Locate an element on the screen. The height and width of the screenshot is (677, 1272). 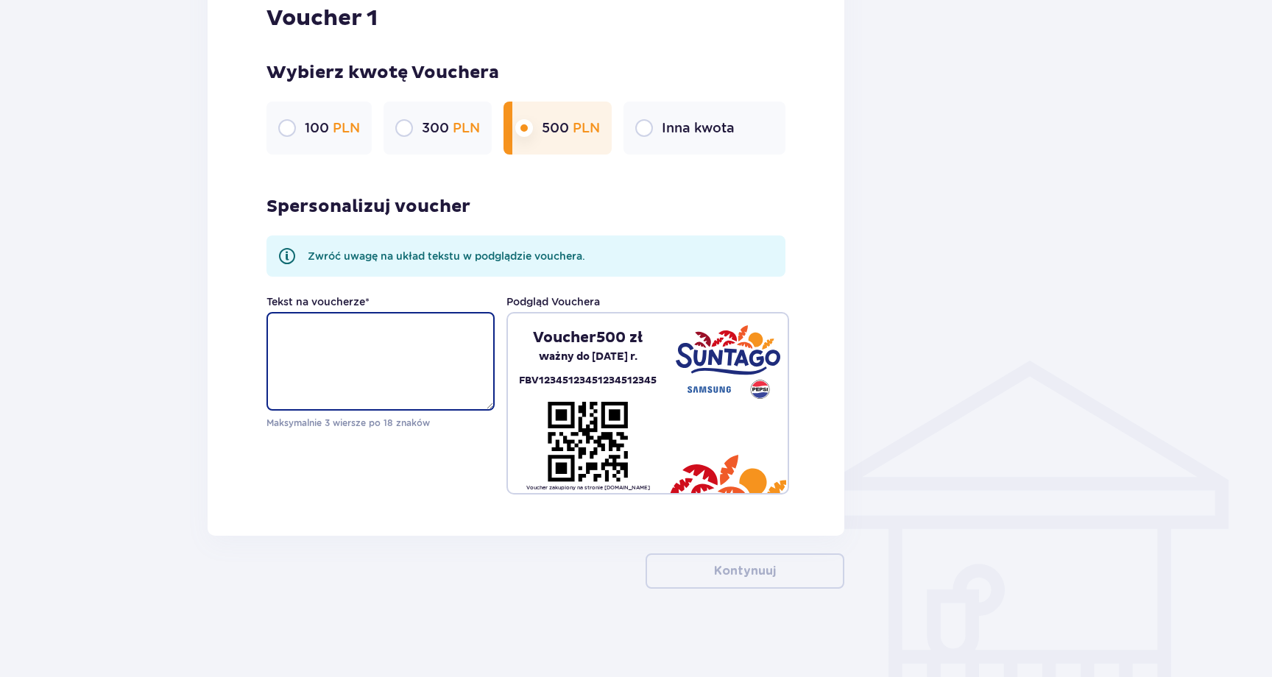
button: Kontynuuj is located at coordinates (745, 571).